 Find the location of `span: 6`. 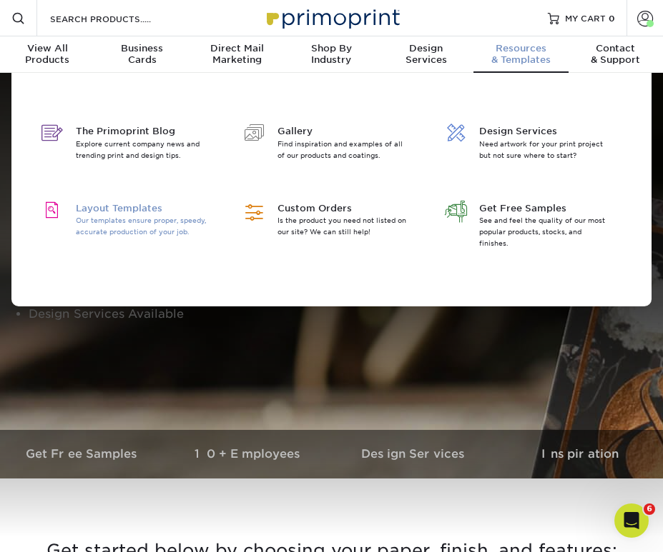

span: 6 is located at coordinates (649, 510).